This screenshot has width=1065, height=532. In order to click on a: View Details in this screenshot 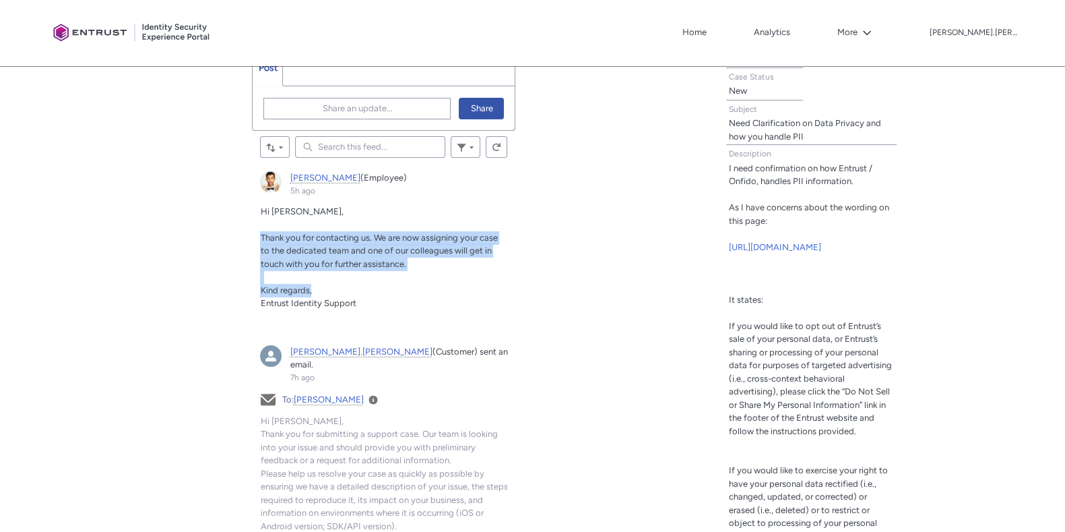, I will do `click(373, 400)`.